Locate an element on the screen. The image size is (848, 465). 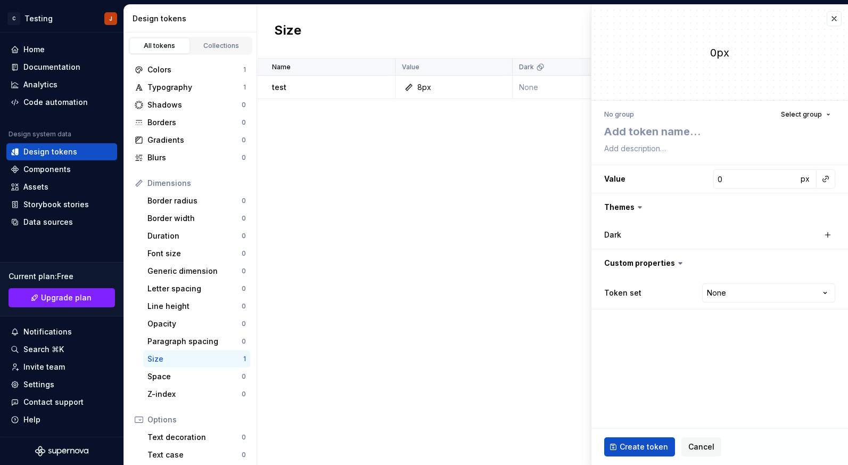
div: Collections is located at coordinates (221, 46).